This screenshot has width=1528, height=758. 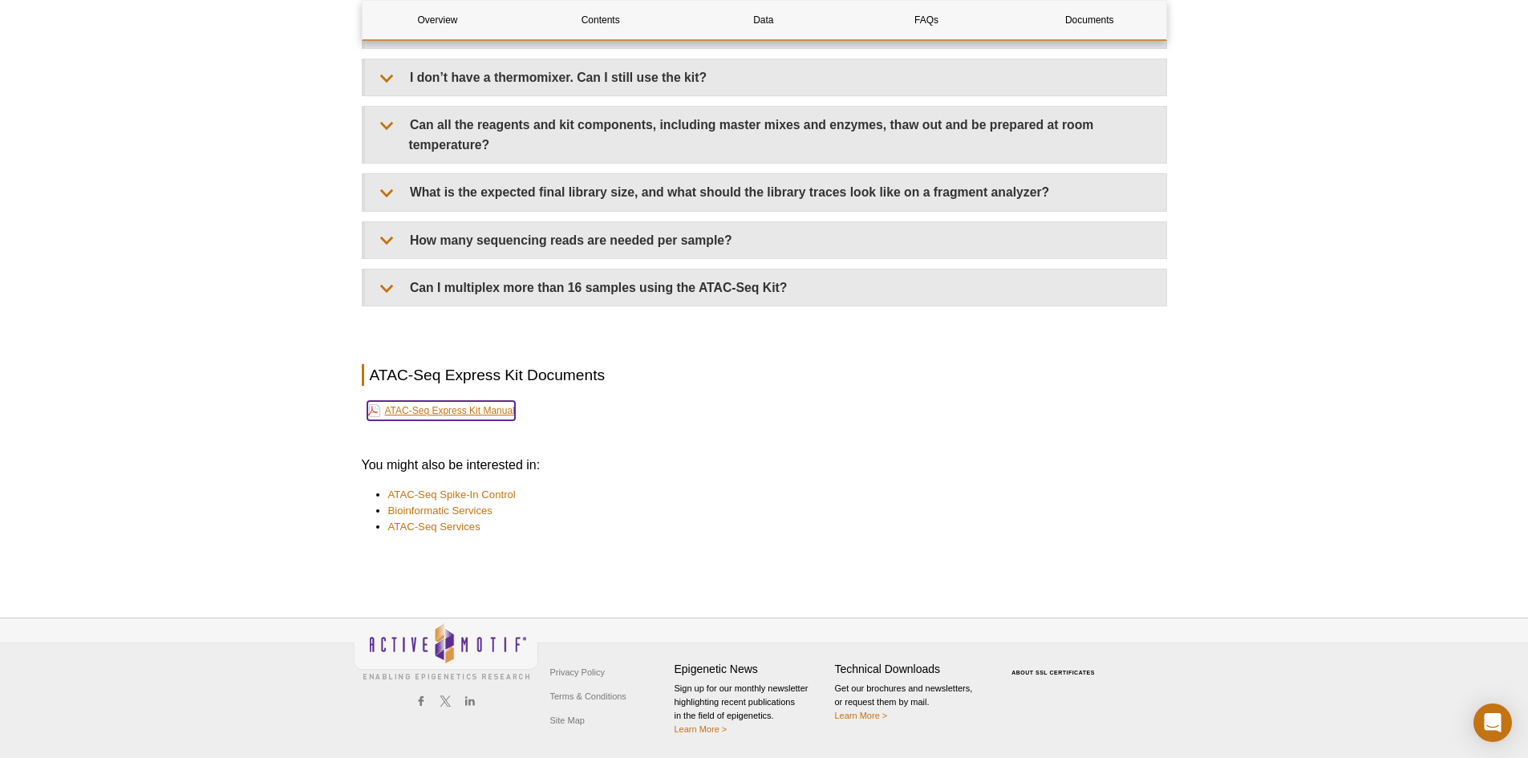 I want to click on a: ATAC-Seq Services, so click(x=434, y=527).